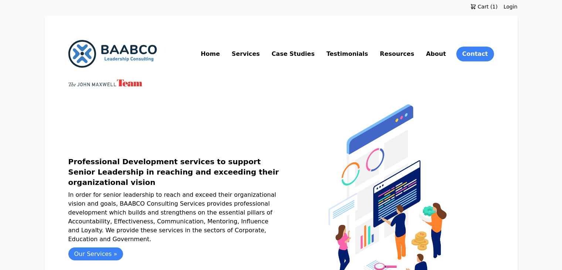 This screenshot has height=270, width=562. What do you see at coordinates (511, 7) in the screenshot?
I see `a: Login` at bounding box center [511, 7].